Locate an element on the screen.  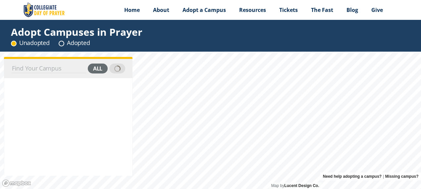
a: Resources is located at coordinates (252, 10).